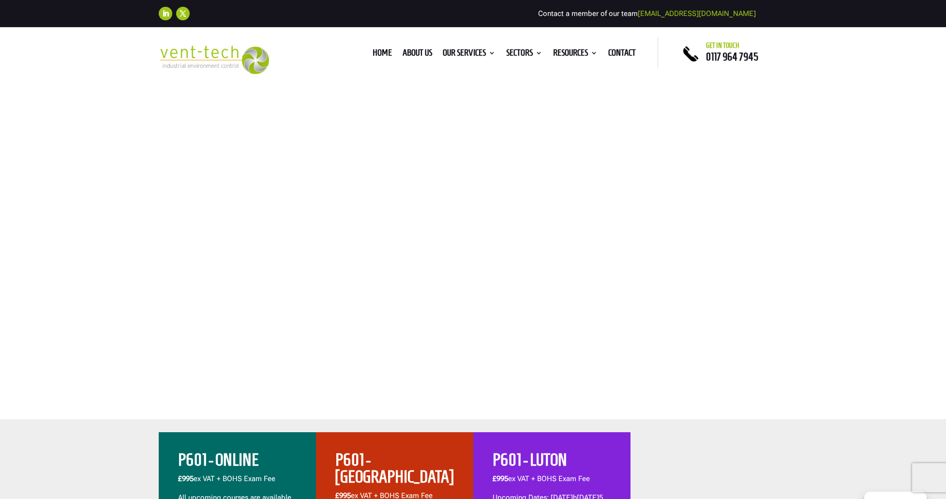 Image resolution: width=946 pixels, height=499 pixels. What do you see at coordinates (417, 55) in the screenshot?
I see `a: About us` at bounding box center [417, 55].